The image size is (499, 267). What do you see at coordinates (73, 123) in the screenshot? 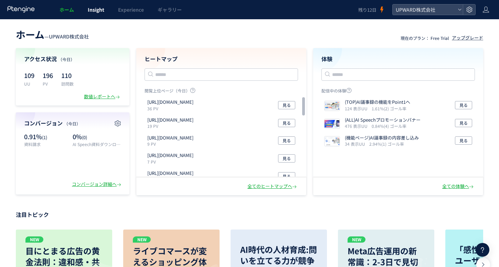
I see `h4: コンバージョン` at bounding box center [73, 123].